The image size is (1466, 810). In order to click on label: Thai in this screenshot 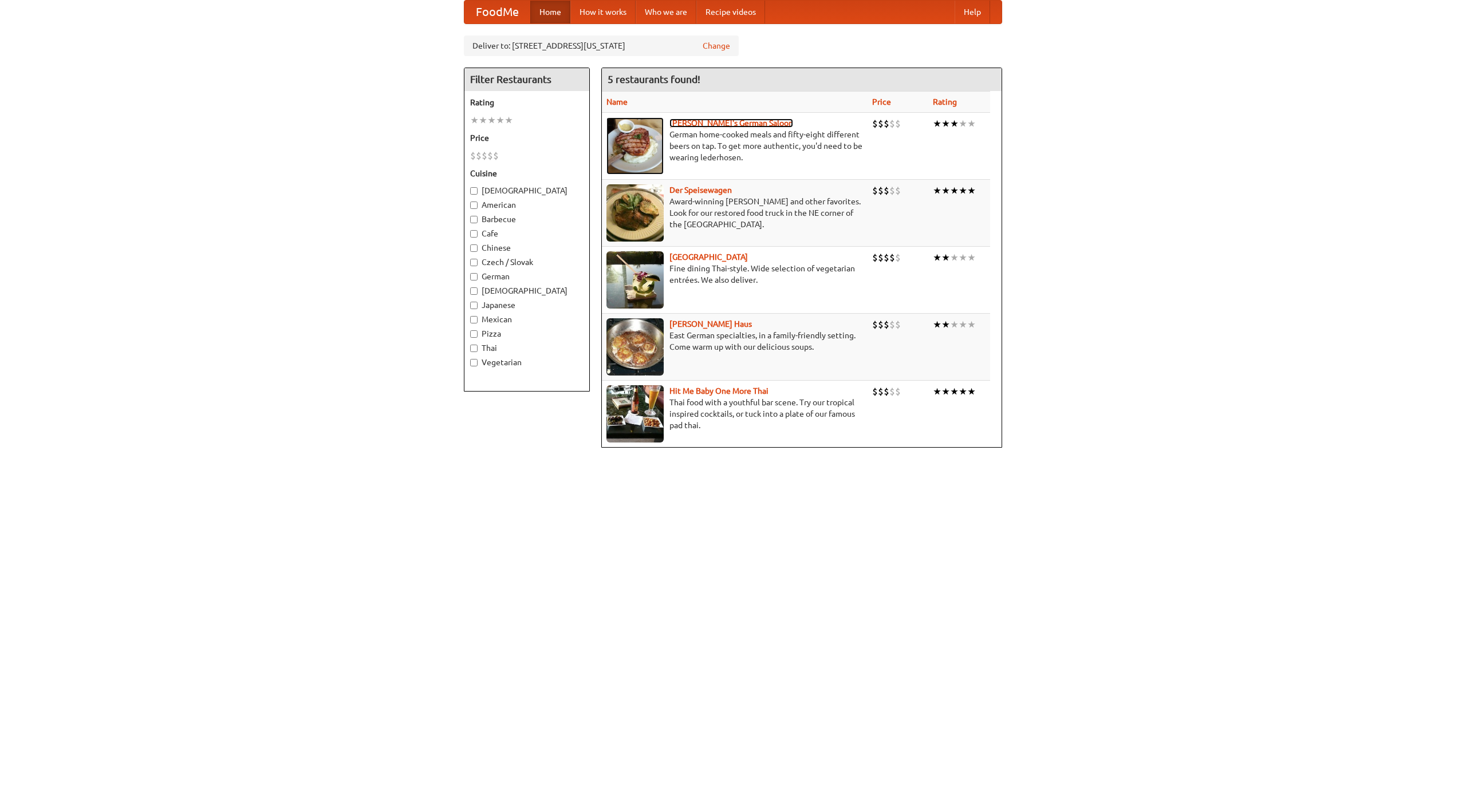, I will do `click(527, 348)`.